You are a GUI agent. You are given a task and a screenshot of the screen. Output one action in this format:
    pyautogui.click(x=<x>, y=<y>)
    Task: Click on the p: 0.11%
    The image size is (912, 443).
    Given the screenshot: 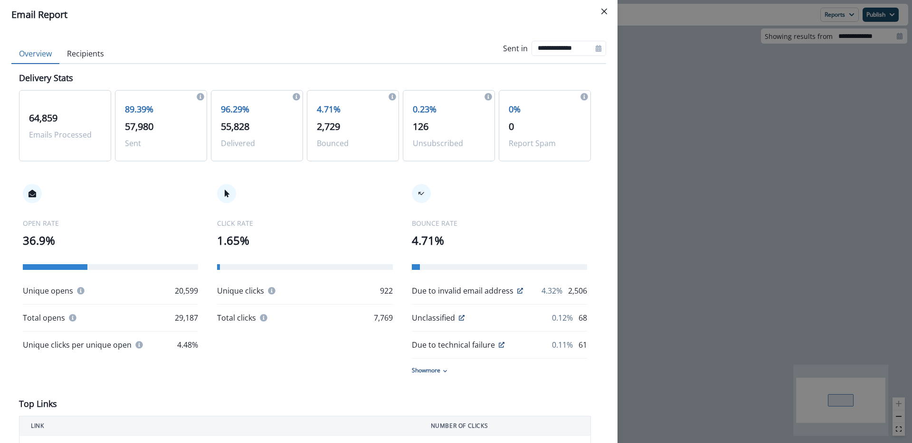 What is the action you would take?
    pyautogui.click(x=562, y=345)
    